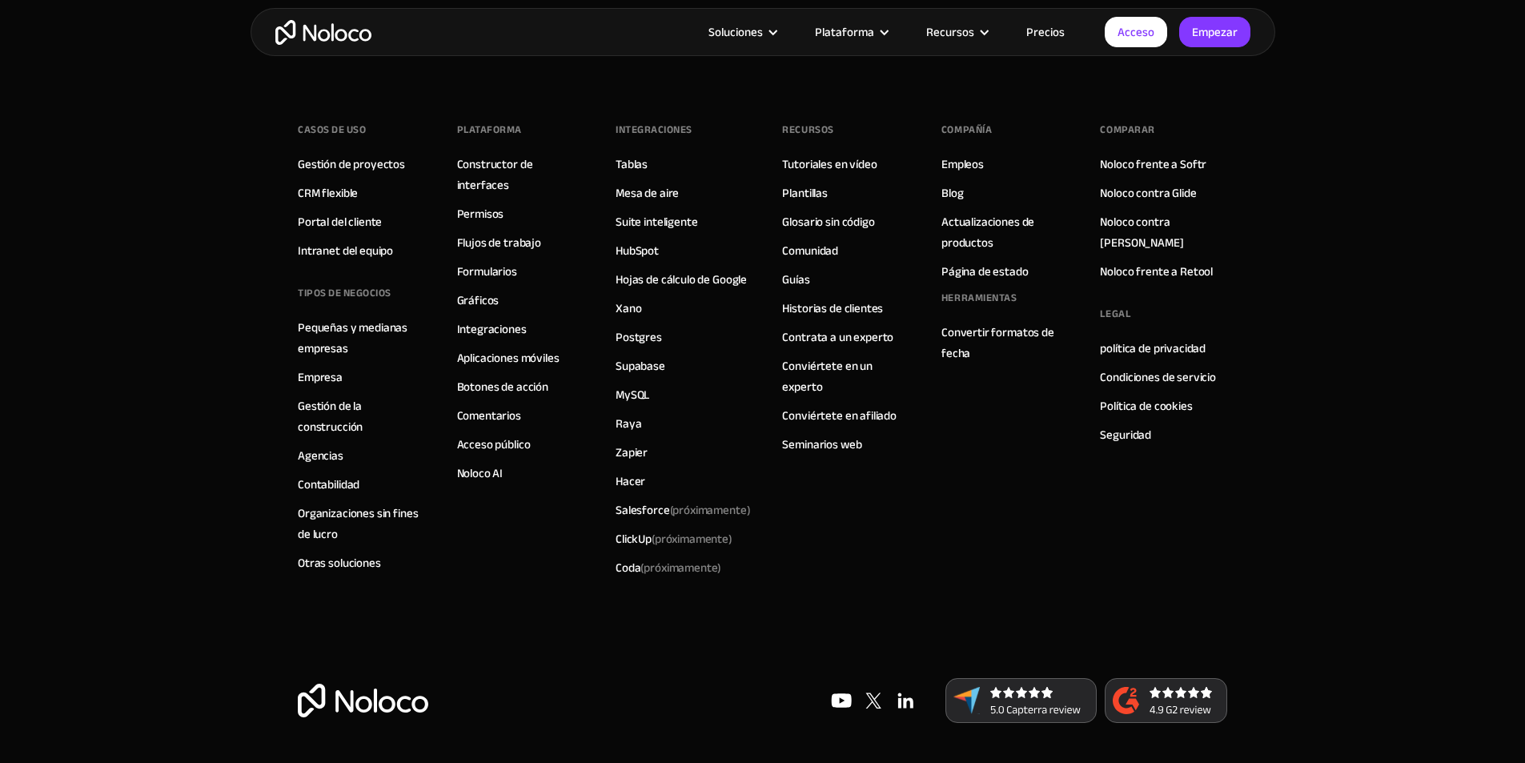 Image resolution: width=1525 pixels, height=763 pixels. What do you see at coordinates (637, 251) in the screenshot?
I see `a: HubSpot` at bounding box center [637, 251].